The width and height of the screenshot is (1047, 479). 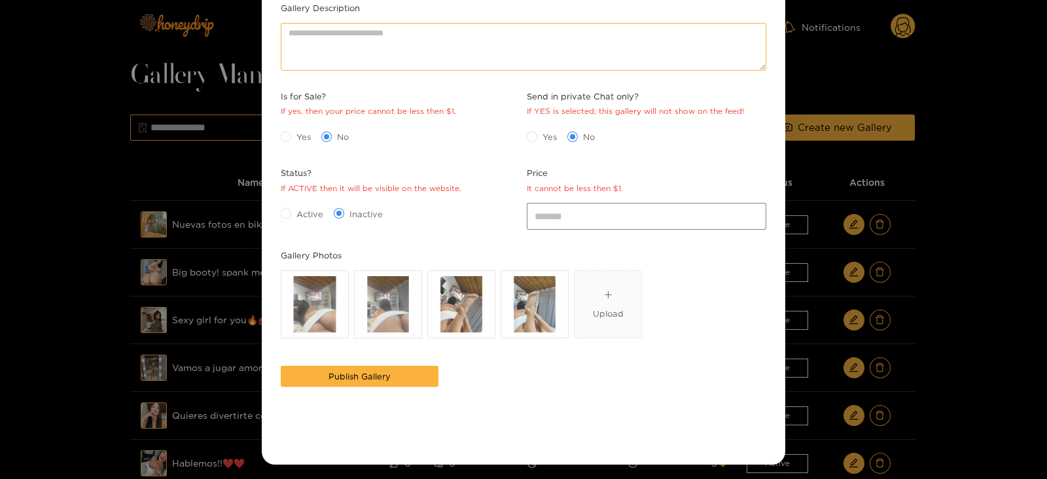 What do you see at coordinates (608, 294) in the screenshot?
I see `span: plus` at bounding box center [608, 294].